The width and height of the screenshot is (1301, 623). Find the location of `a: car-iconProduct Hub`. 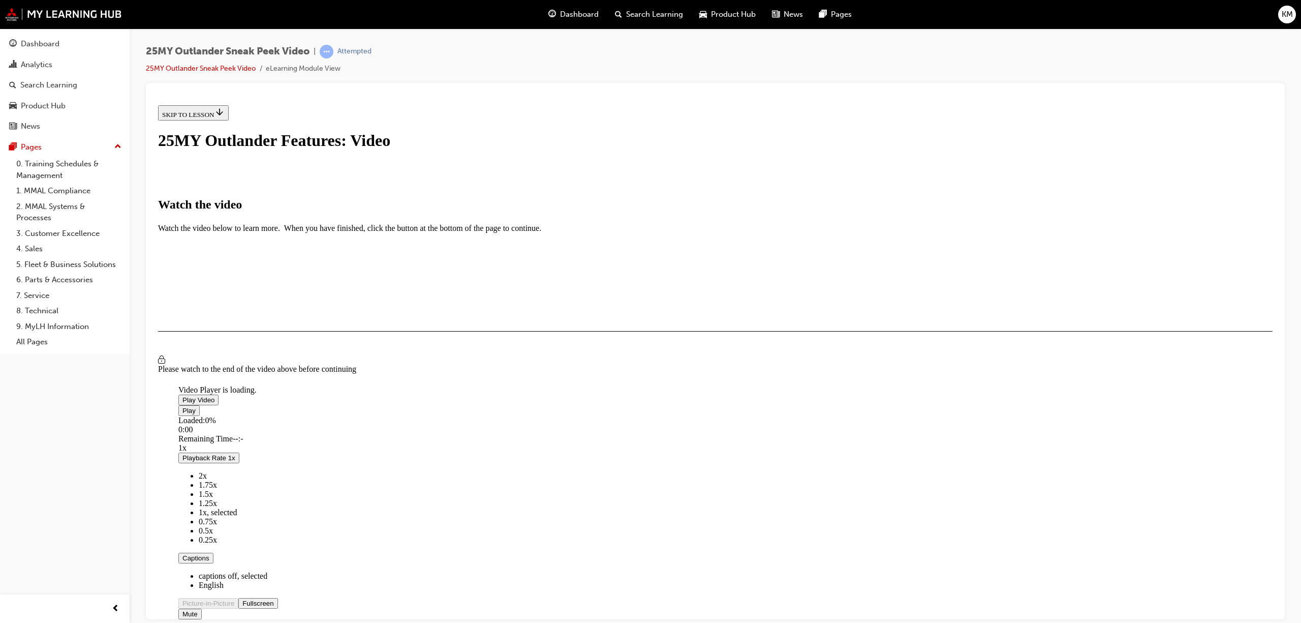

a: car-iconProduct Hub is located at coordinates (727, 14).